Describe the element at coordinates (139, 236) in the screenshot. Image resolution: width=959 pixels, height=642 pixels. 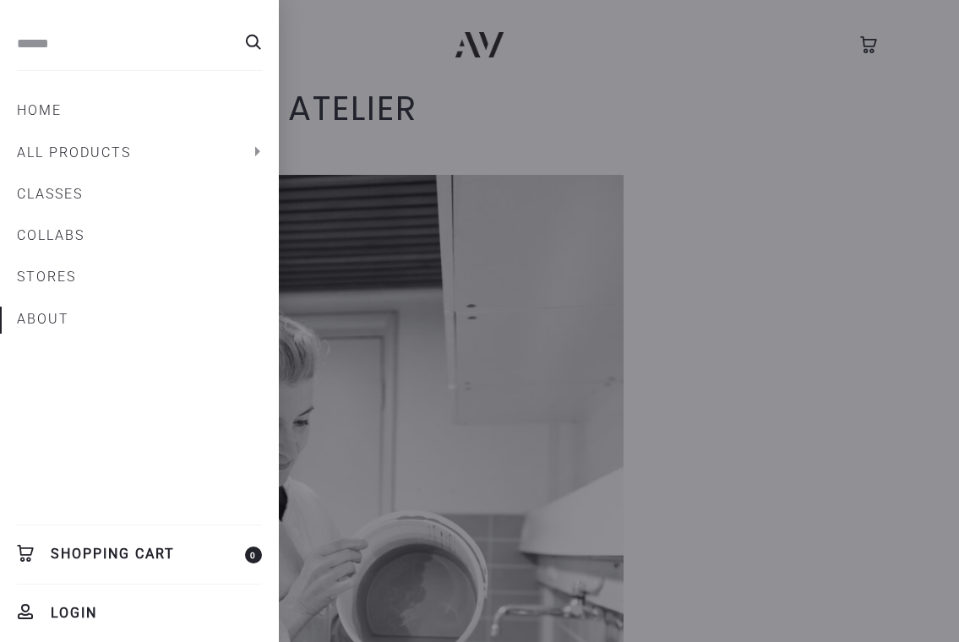
I see `a: COLLABS` at that location.